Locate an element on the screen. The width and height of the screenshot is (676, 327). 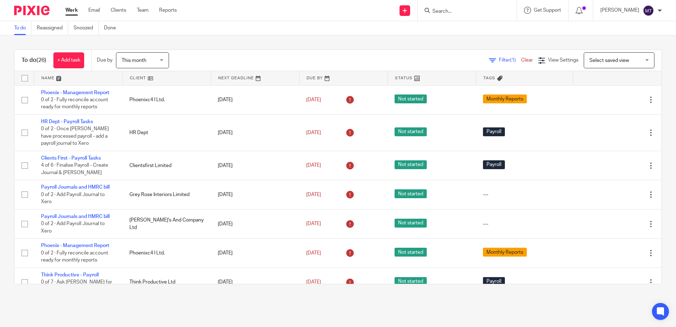
a: Email is located at coordinates (94, 10).